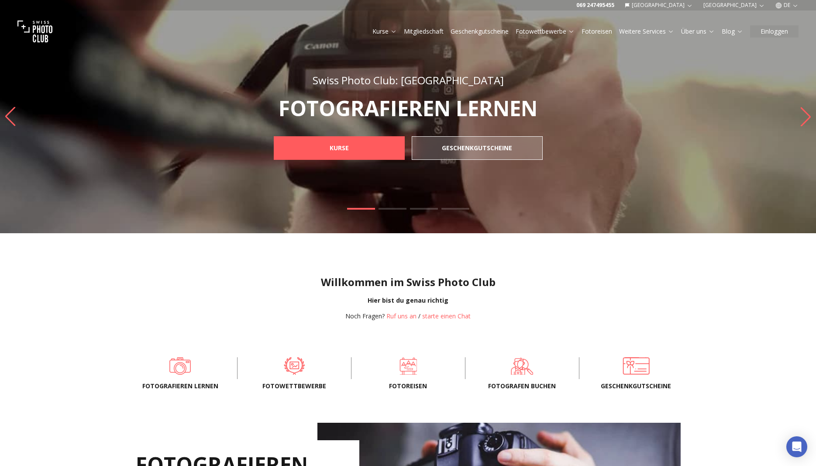 The image size is (816, 466). What do you see at coordinates (732, 31) in the screenshot?
I see `button: Blog` at bounding box center [732, 31].